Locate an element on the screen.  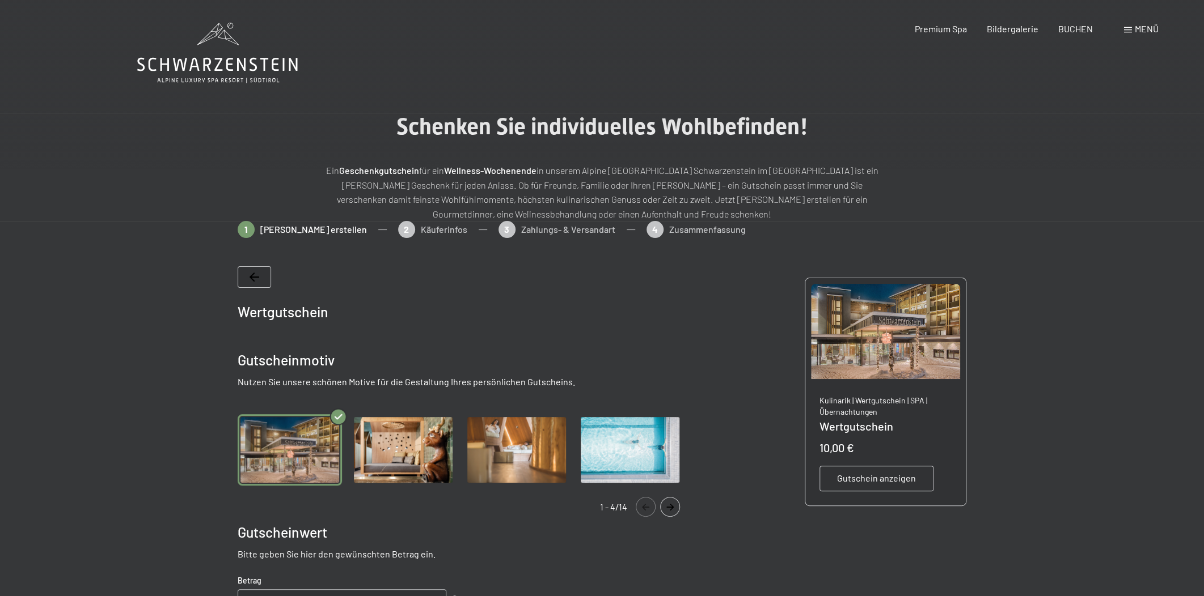
strong: Wellness-Wochenende is located at coordinates (490, 170).